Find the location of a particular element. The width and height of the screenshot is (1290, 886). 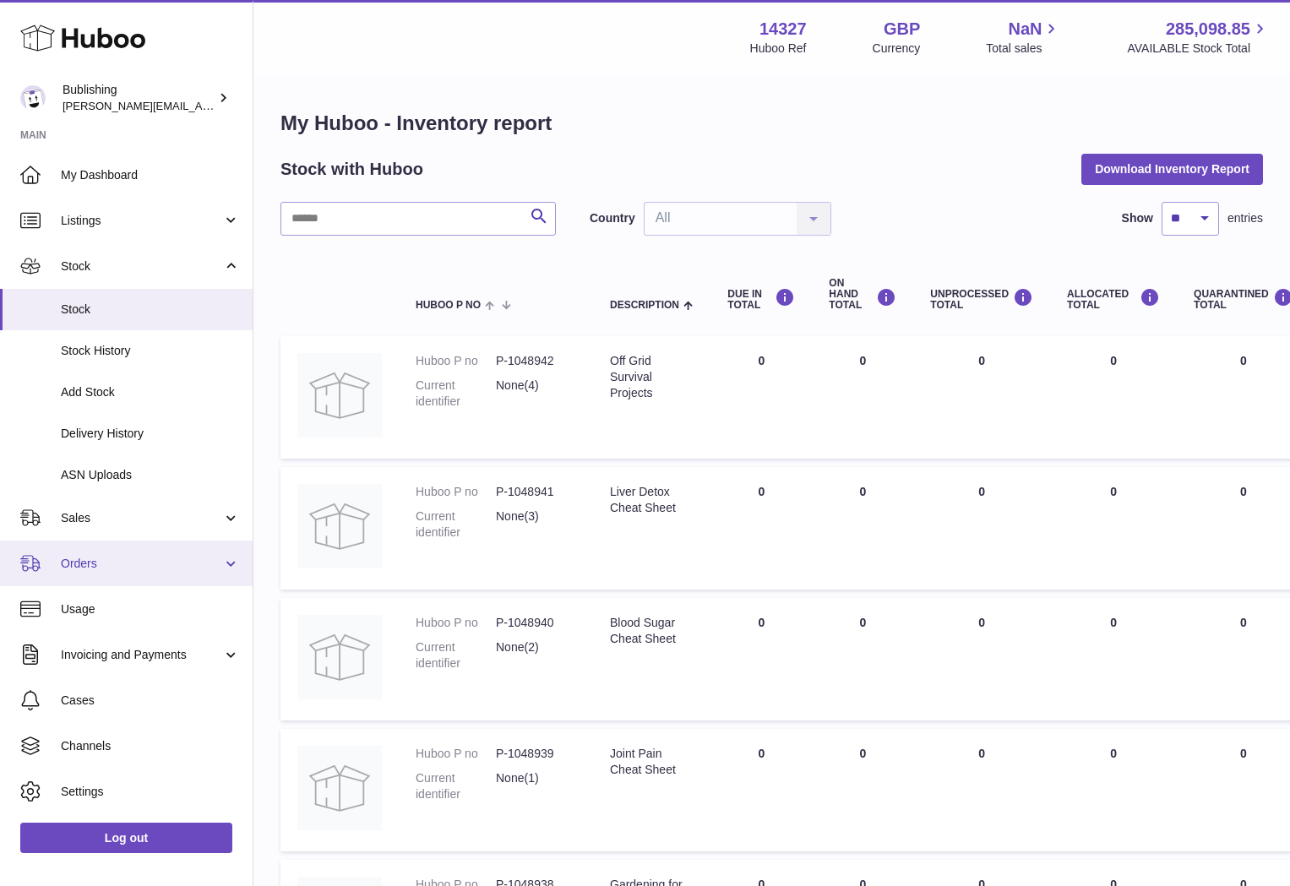

span: Add Stock is located at coordinates (150, 392).